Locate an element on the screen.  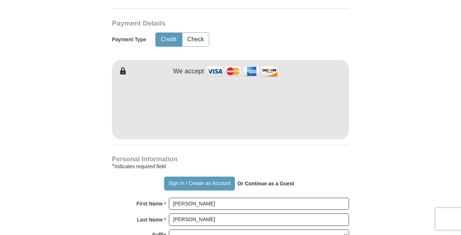
h4: We accept is located at coordinates (189, 71).